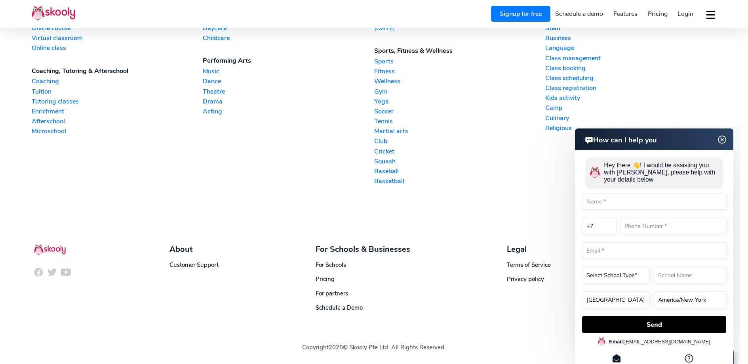  What do you see at coordinates (580, 14) in the screenshot?
I see `a: Schedule a demo` at bounding box center [580, 14].